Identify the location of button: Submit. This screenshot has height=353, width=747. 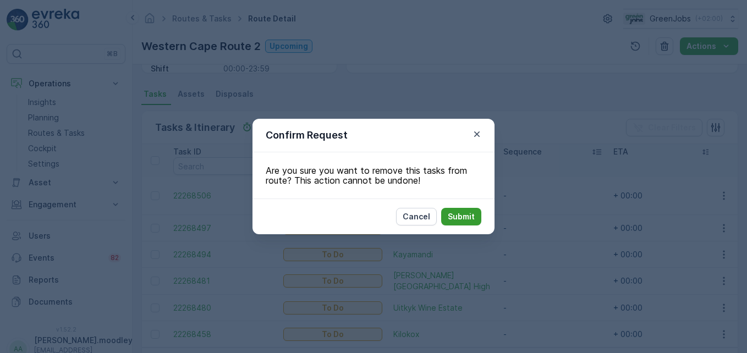
(461, 217).